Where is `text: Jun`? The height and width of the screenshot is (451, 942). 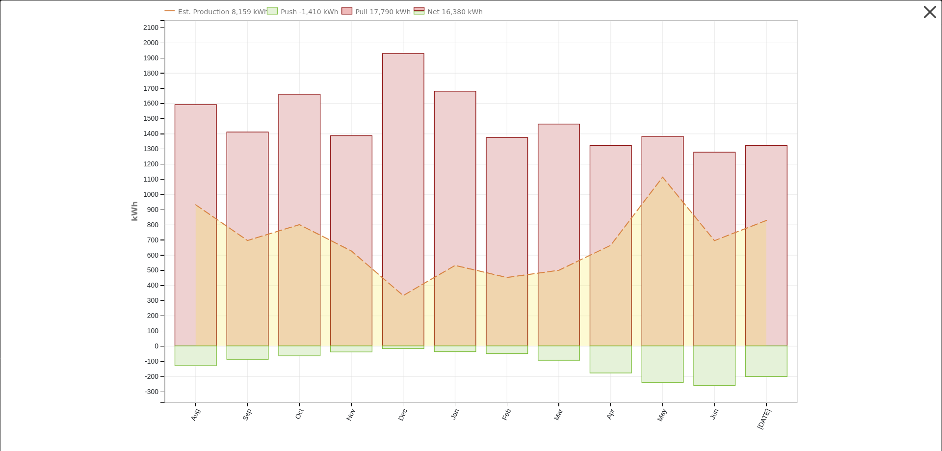 text: Jun is located at coordinates (714, 414).